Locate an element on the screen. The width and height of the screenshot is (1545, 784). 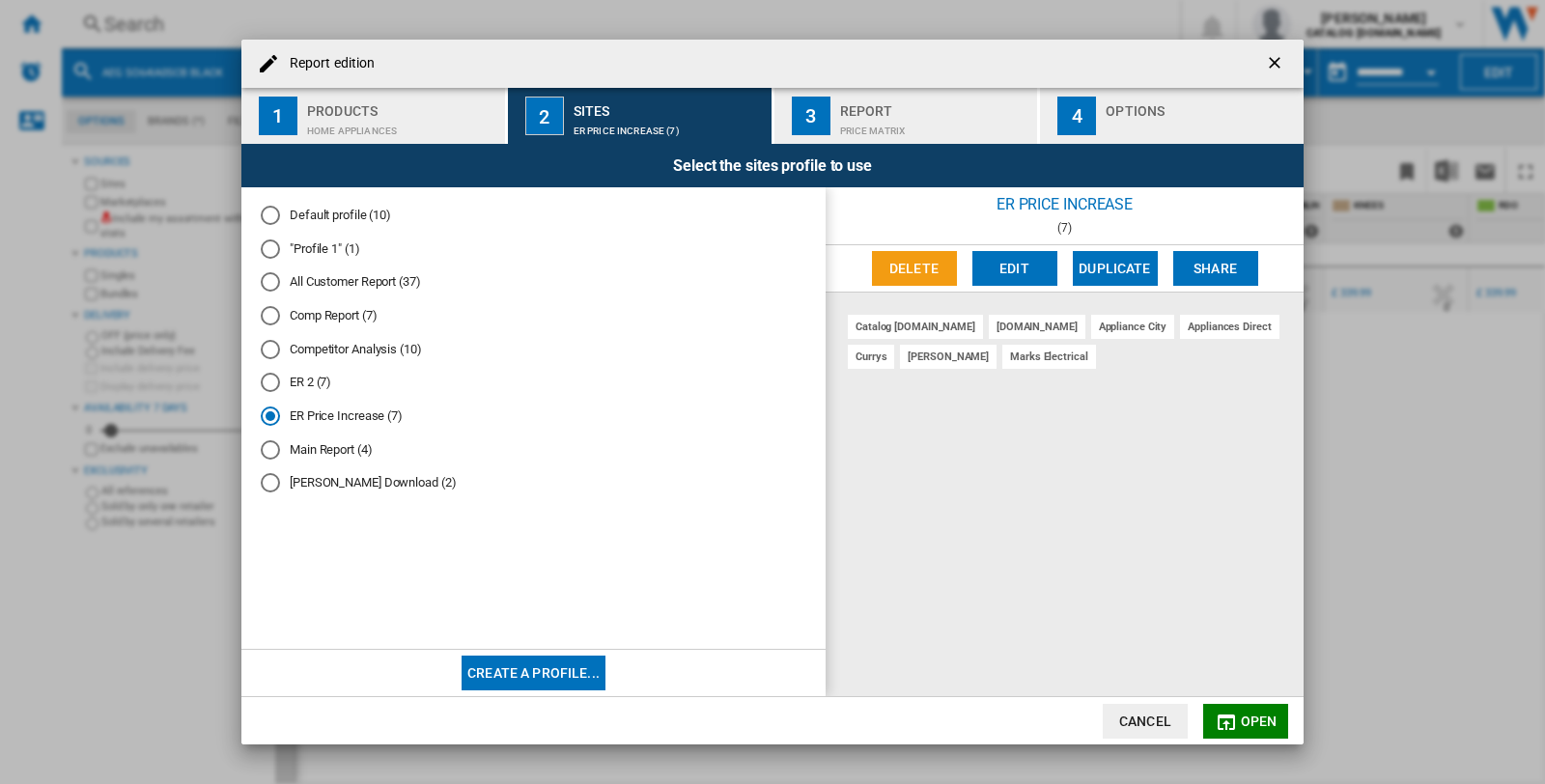
md-radio-button: Comp Report (7) is located at coordinates (533, 316).